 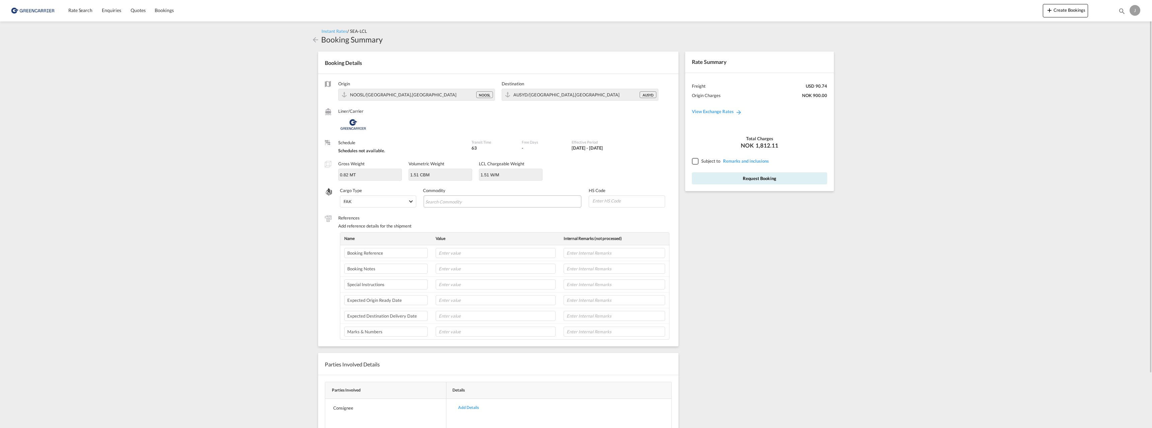 What do you see at coordinates (334, 31) in the screenshot?
I see `span: Instant Rates` at bounding box center [334, 31].